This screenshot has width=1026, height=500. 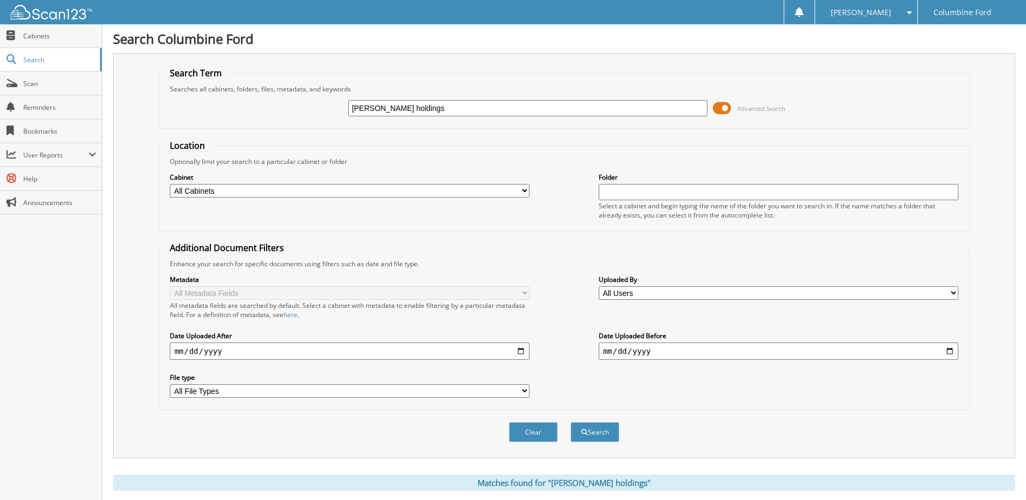 What do you see at coordinates (196, 73) in the screenshot?
I see `legend: Search Term` at bounding box center [196, 73].